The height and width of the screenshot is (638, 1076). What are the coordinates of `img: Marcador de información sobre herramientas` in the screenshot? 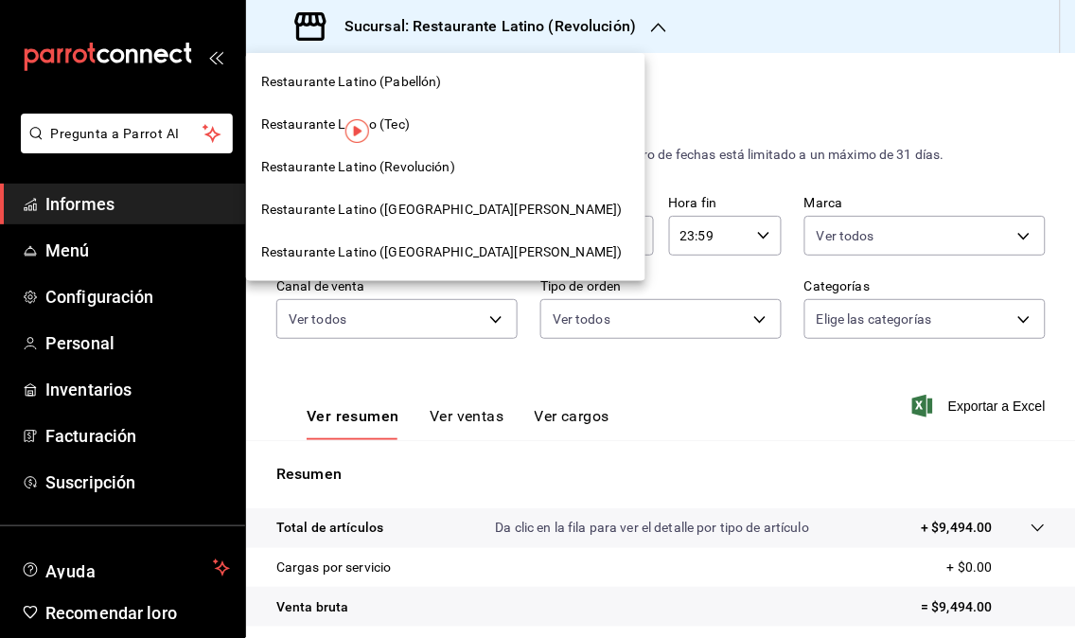 It's located at (357, 131).